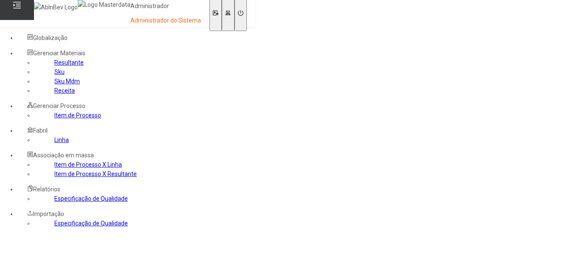 Image resolution: width=574 pixels, height=273 pixels. Describe the element at coordinates (63, 155) in the screenshot. I see `span: Associação em massa` at that location.